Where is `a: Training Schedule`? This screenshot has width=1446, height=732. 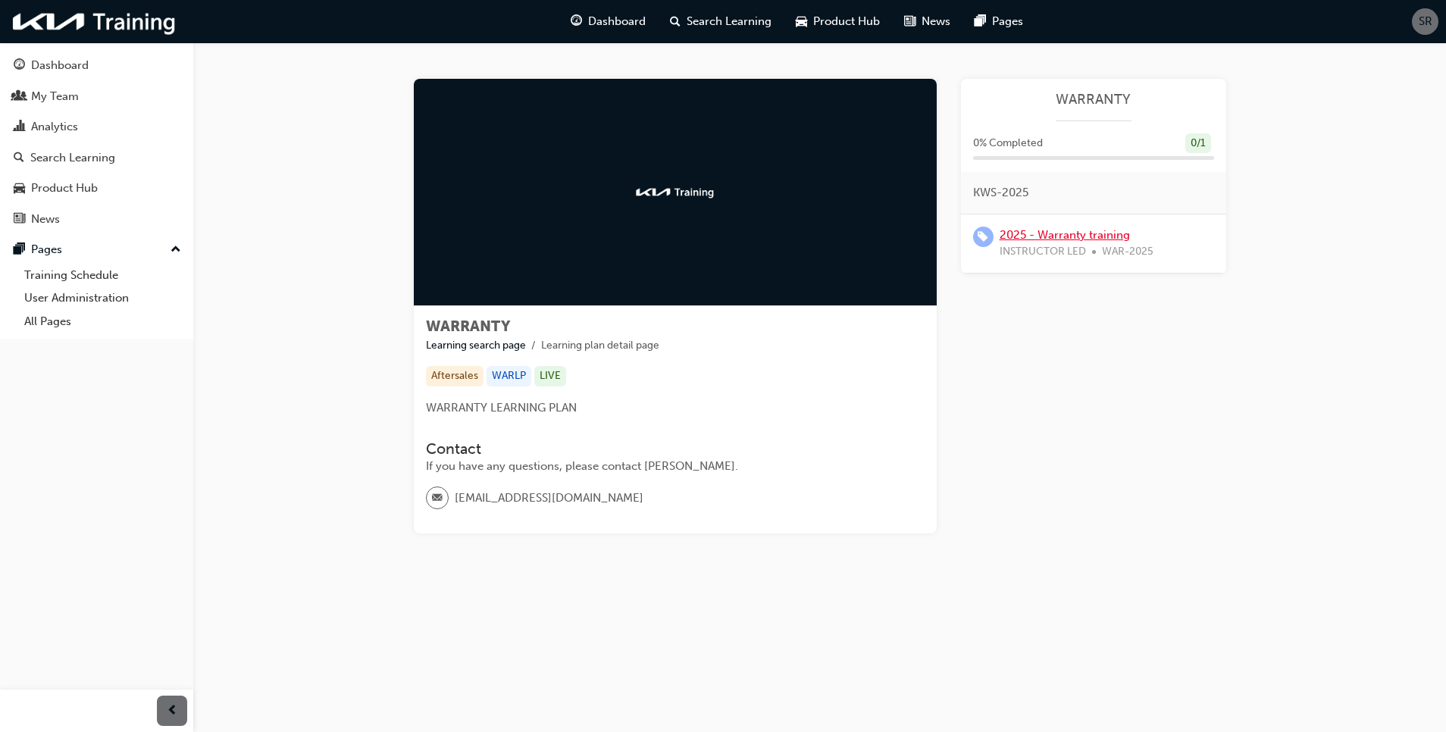 a: Training Schedule is located at coordinates (102, 275).